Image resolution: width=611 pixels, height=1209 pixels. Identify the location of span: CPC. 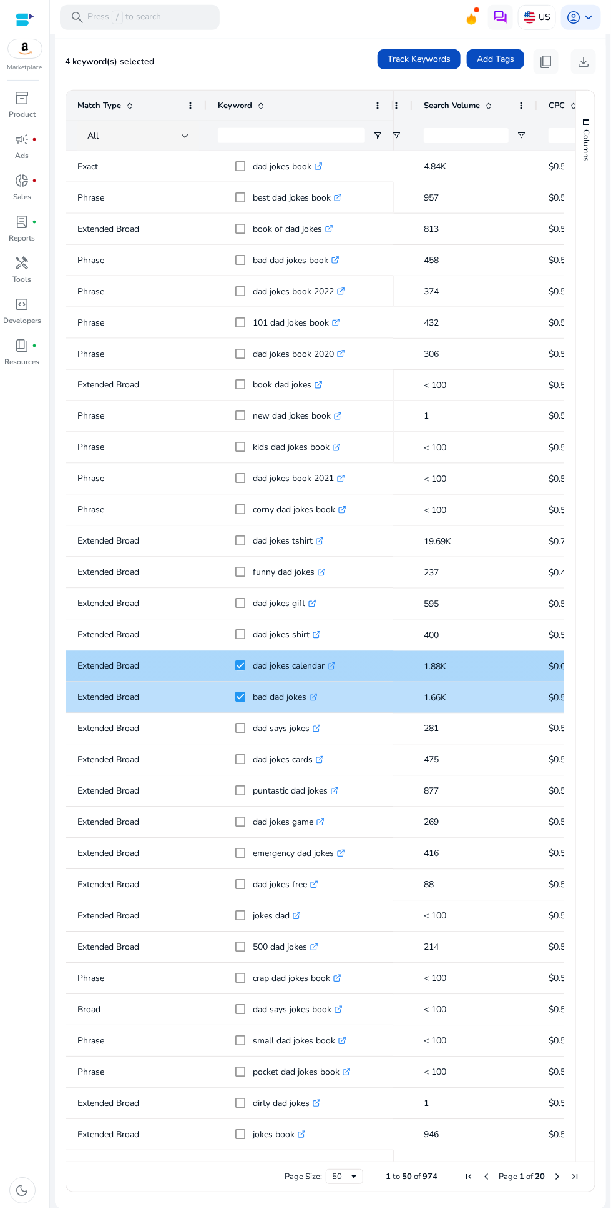
(557, 106).